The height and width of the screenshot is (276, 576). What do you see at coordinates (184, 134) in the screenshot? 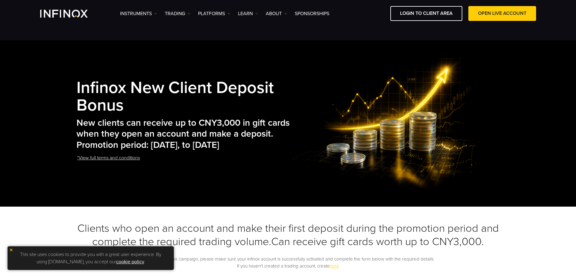
I see `h2: New clients can receive up to CNY3,000 in gift cards when they open an account and make a deposit...` at bounding box center [184, 134].